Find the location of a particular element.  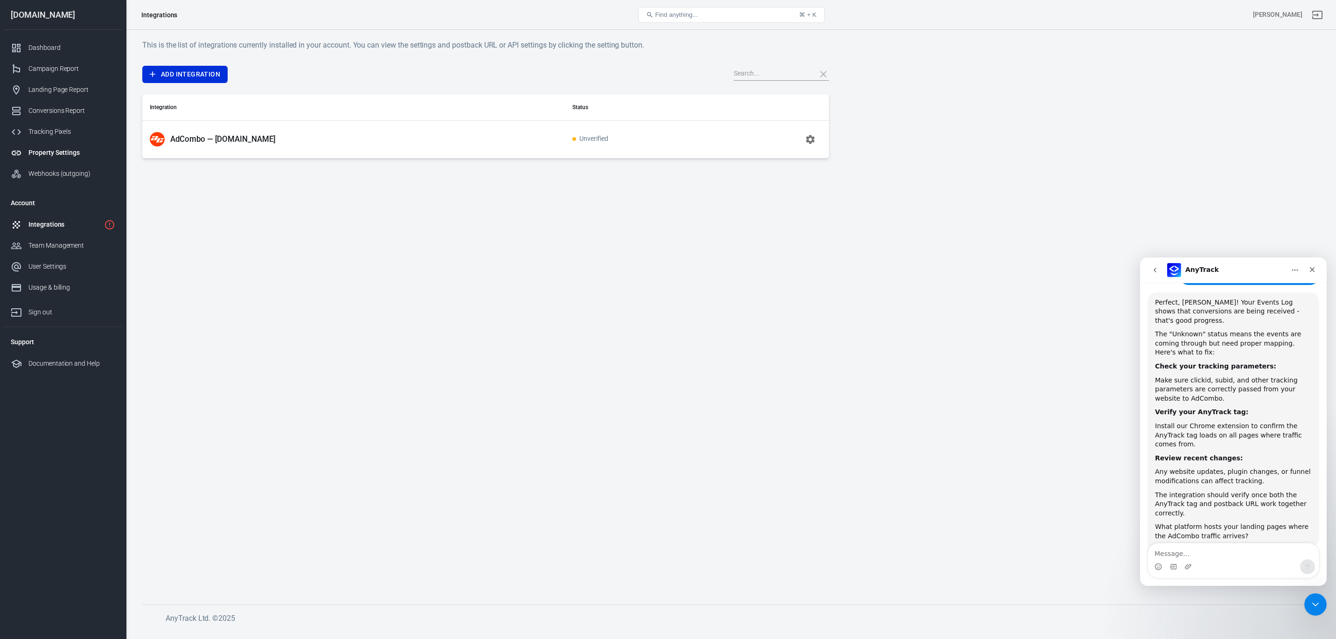

h1: AnyTrack is located at coordinates (62, 12).